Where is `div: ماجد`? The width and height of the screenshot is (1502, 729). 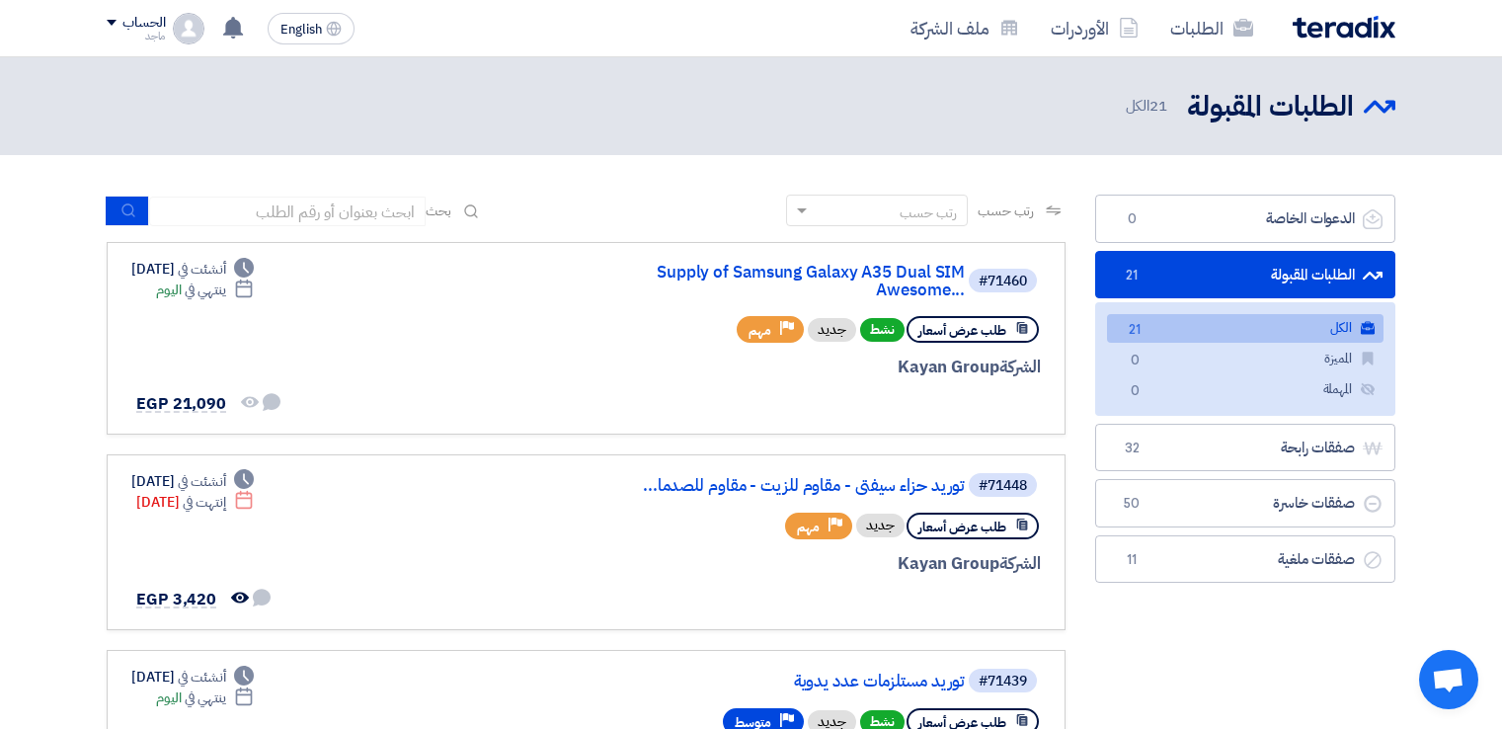 div: ماجد is located at coordinates (135, 36).